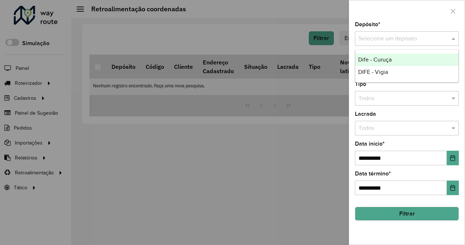  What do you see at coordinates (366, 114) in the screenshot?
I see `label: Lacrada` at bounding box center [366, 114].